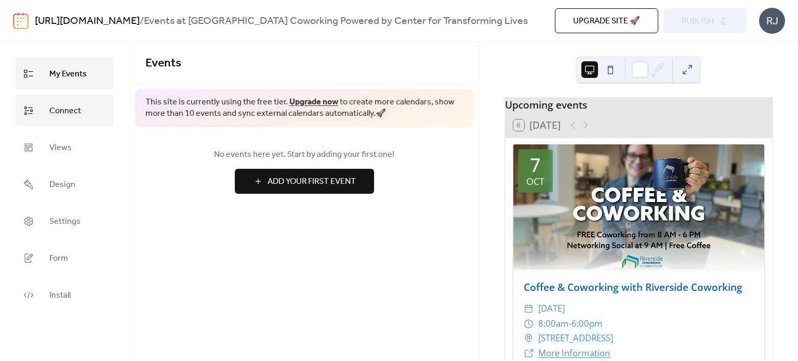 Image resolution: width=798 pixels, height=361 pixels. I want to click on a: Install, so click(64, 294).